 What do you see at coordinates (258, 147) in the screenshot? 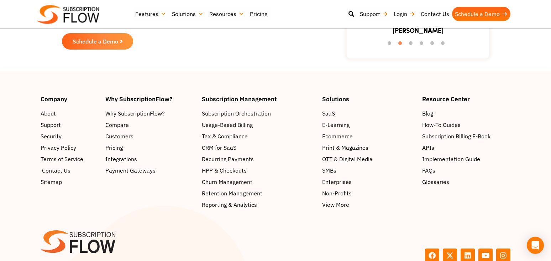
I see `a: CRM for SaaS` at bounding box center [258, 147].